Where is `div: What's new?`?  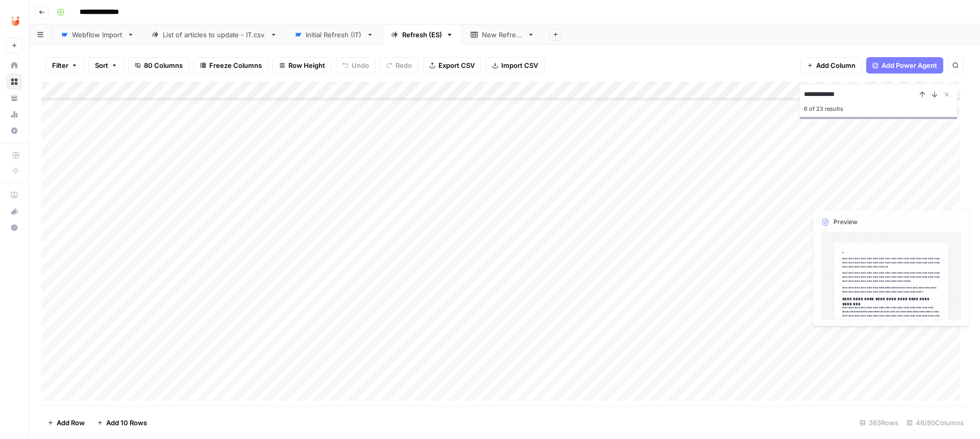 div: What's new? is located at coordinates (14, 211).